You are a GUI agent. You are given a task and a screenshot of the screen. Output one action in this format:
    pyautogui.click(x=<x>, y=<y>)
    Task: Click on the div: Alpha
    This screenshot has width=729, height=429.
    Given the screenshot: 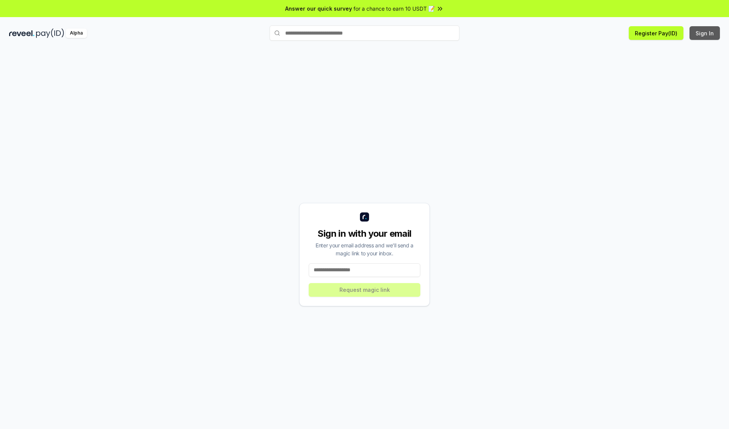 What is the action you would take?
    pyautogui.click(x=76, y=33)
    